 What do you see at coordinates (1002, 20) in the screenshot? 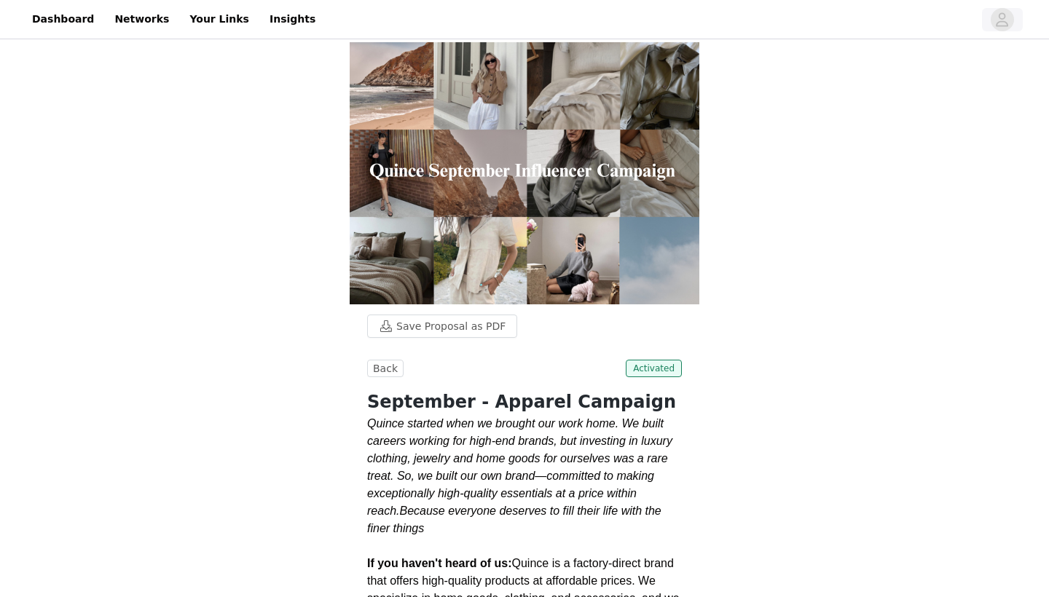
I see `div: avatar` at bounding box center [1002, 20].